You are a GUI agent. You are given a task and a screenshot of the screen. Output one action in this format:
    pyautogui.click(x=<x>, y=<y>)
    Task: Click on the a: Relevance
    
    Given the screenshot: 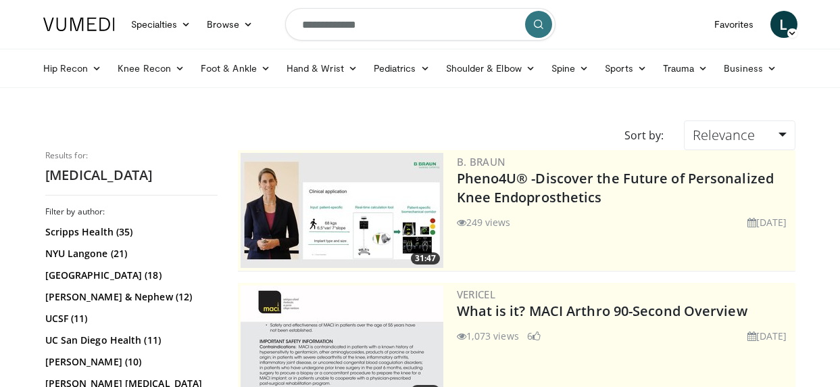 What is the action you would take?
    pyautogui.click(x=739, y=135)
    